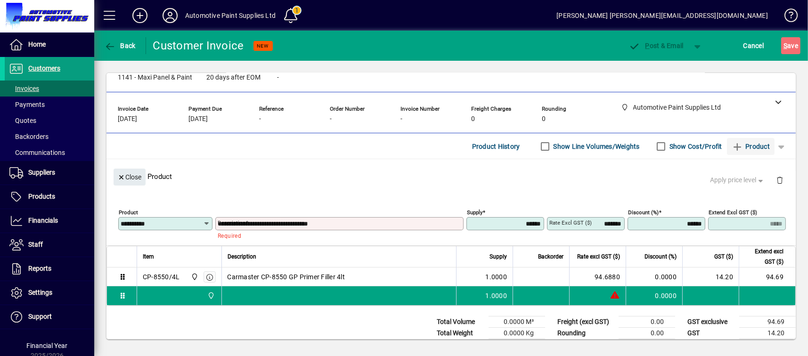  I want to click on button: Post & Email, so click(656, 46).